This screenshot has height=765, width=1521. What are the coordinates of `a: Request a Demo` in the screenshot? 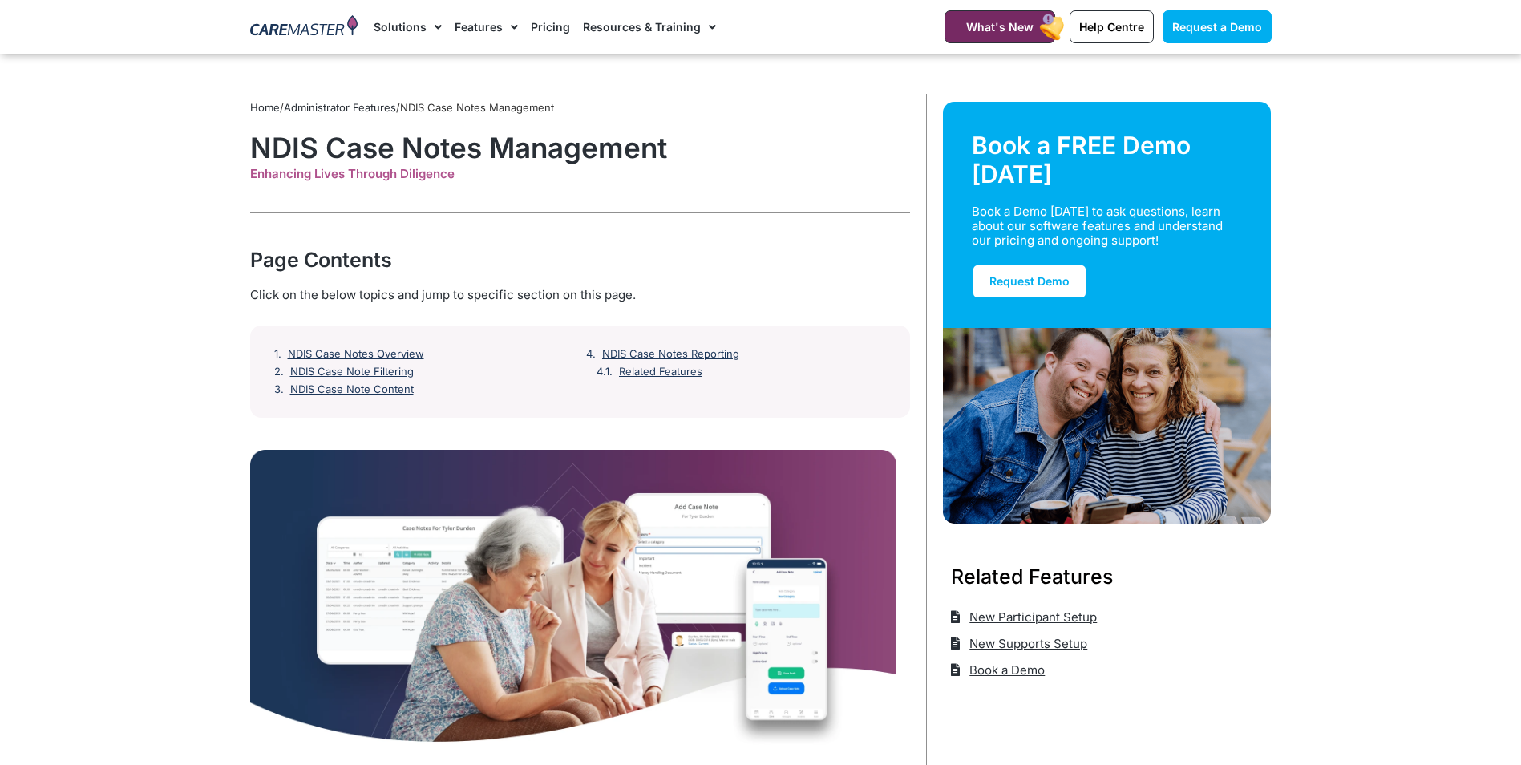 It's located at (1217, 26).